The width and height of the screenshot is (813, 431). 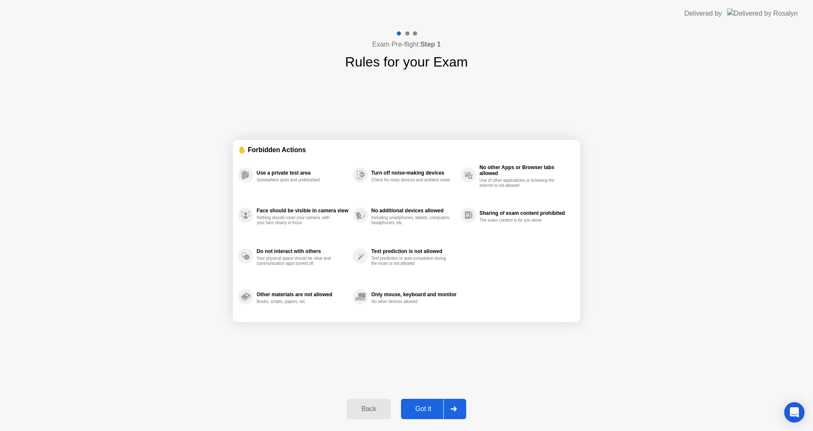 What do you see at coordinates (296, 301) in the screenshot?
I see `div: Books, scripts, papers, etc` at bounding box center [296, 301].